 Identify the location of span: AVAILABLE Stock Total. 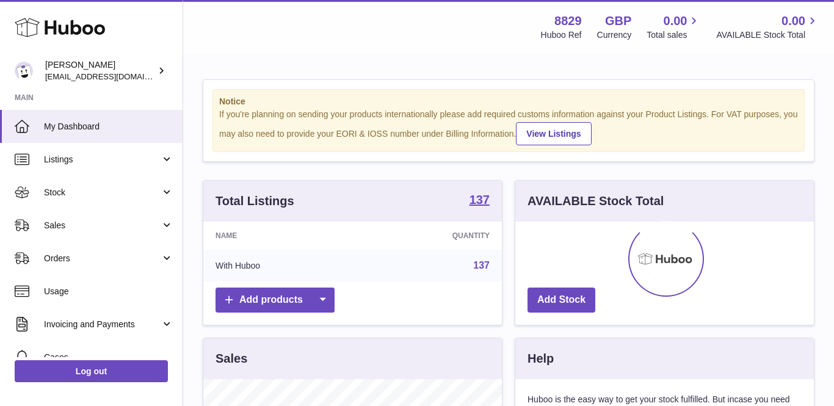
(768, 35).